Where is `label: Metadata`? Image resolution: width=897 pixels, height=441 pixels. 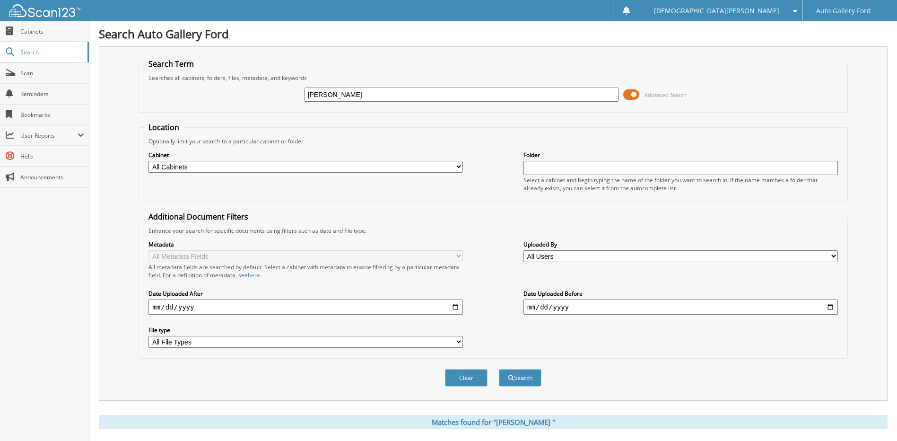 label: Metadata is located at coordinates (306, 244).